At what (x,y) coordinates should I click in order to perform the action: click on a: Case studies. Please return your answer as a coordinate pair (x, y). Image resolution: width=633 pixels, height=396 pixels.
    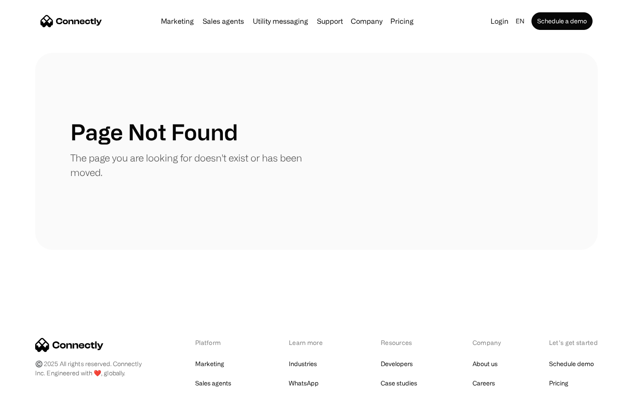
    Looking at the image, I should click on (399, 383).